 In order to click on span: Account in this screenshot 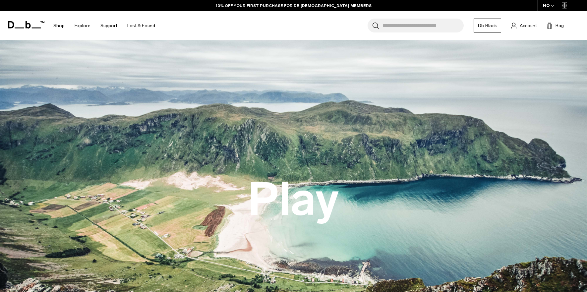, I will do `click(528, 26)`.